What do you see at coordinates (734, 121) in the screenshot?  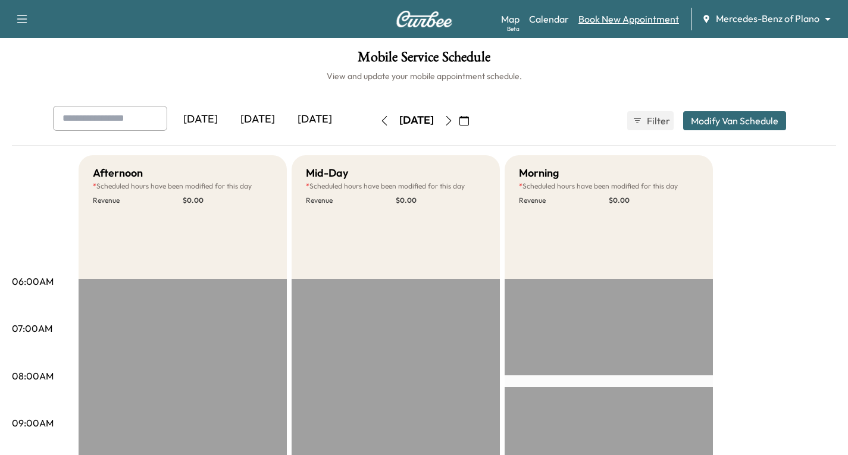 I see `button: Modify Van Schedule` at bounding box center [734, 121].